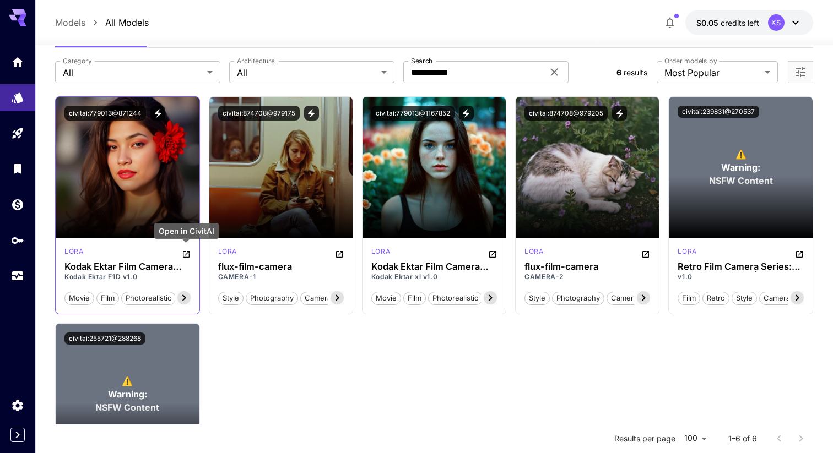  I want to click on div: Home, so click(18, 58).